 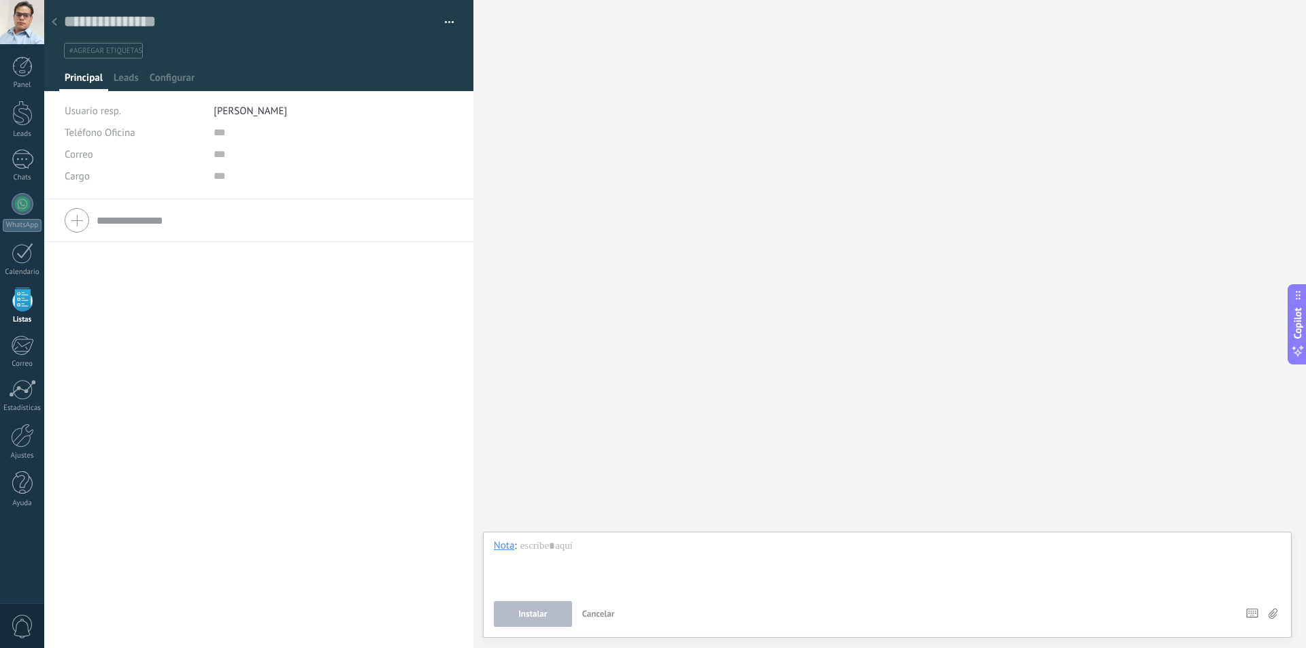 I want to click on span: Teléfono Oficina, so click(x=100, y=133).